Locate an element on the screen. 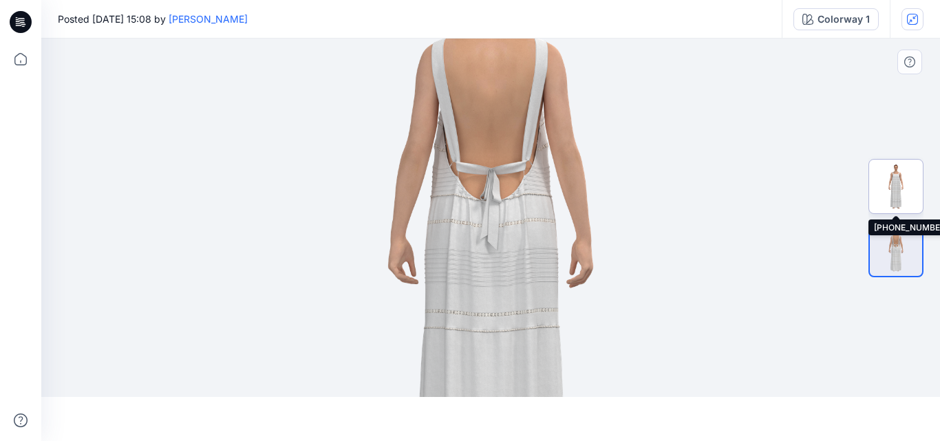 This screenshot has width=940, height=441. img: 26-24-111_1 is located at coordinates (896, 250).